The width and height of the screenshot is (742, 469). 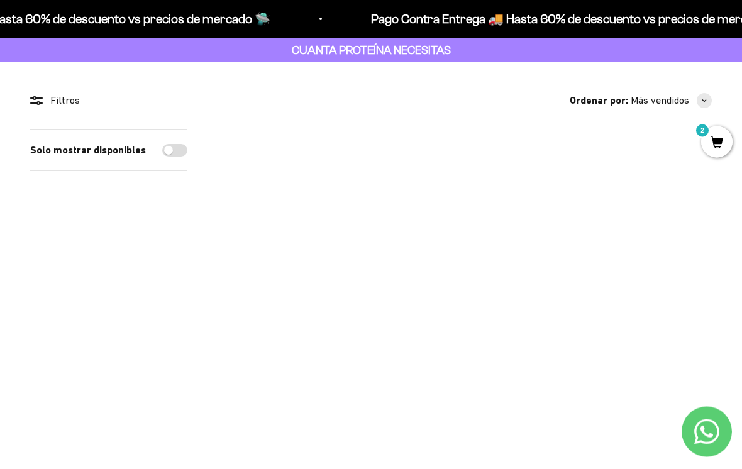 What do you see at coordinates (702, 131) in the screenshot?
I see `mark: 2` at bounding box center [702, 131].